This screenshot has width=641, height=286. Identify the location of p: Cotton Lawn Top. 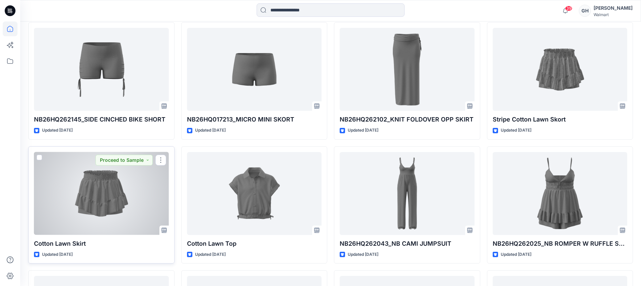
(254, 244).